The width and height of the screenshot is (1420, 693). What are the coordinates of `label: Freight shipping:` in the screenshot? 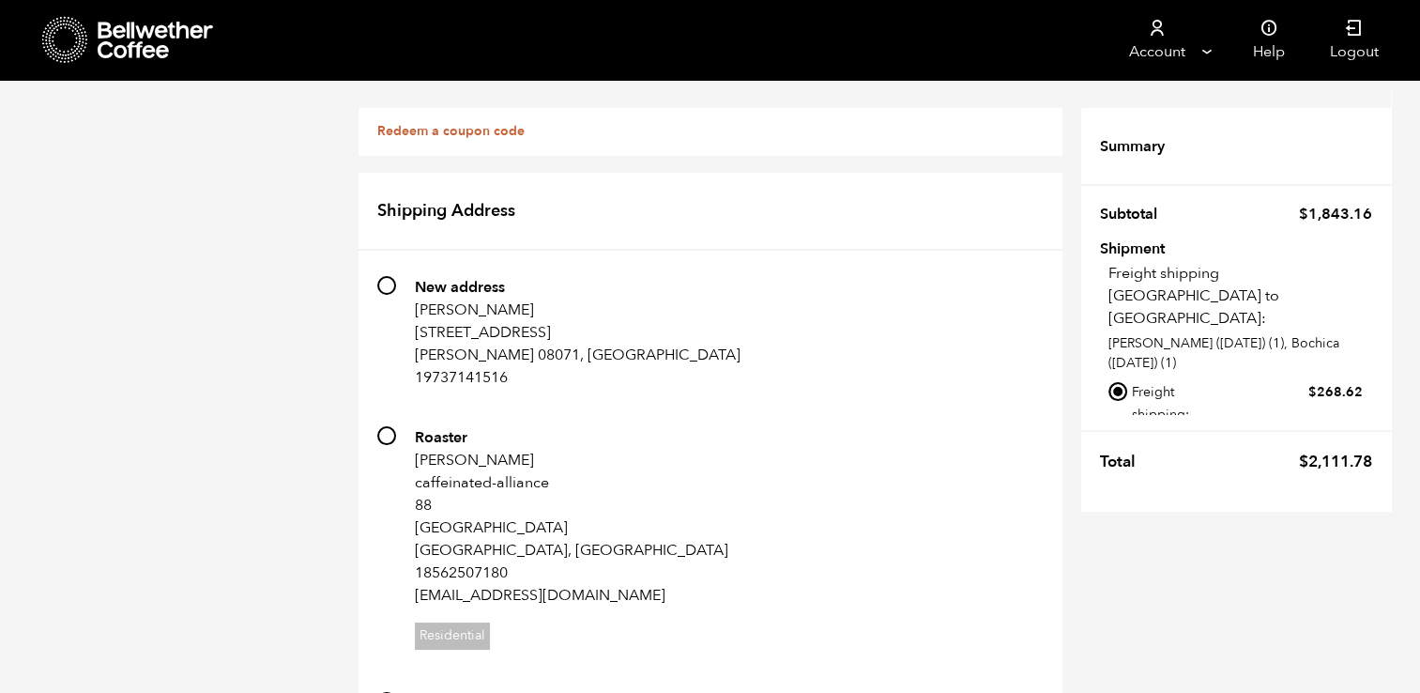 It's located at (1246, 403).